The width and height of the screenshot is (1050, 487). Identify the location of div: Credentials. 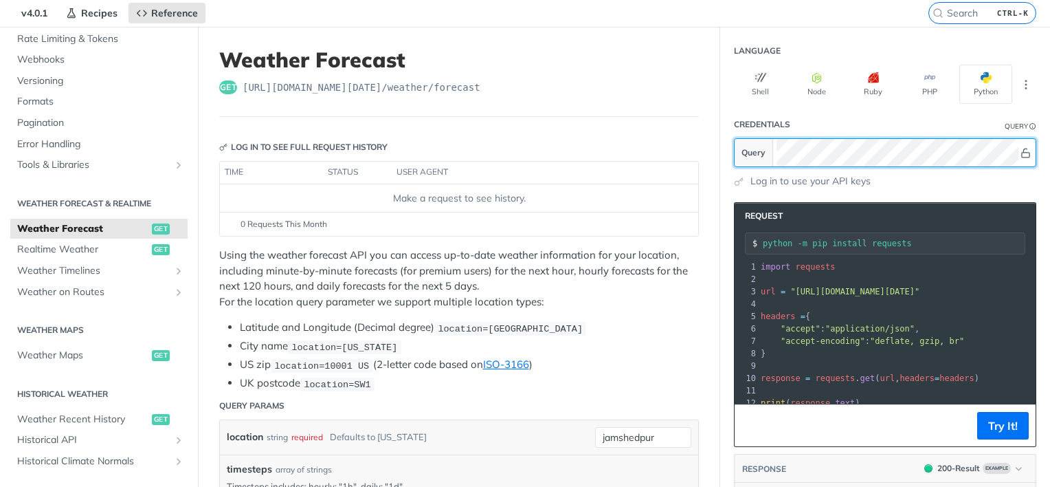
(762, 124).